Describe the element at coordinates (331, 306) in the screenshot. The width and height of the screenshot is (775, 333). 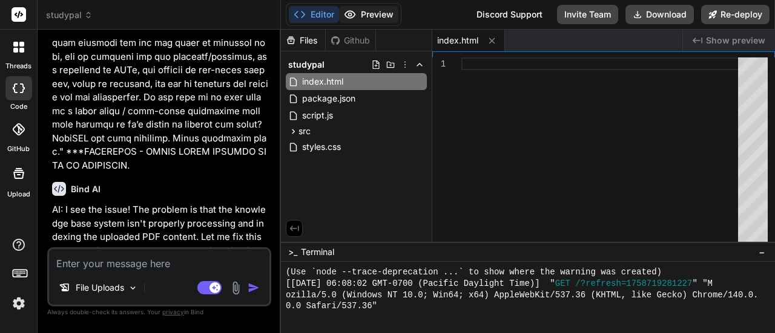
I see `span: 0.0 Safari/537.36"` at that location.